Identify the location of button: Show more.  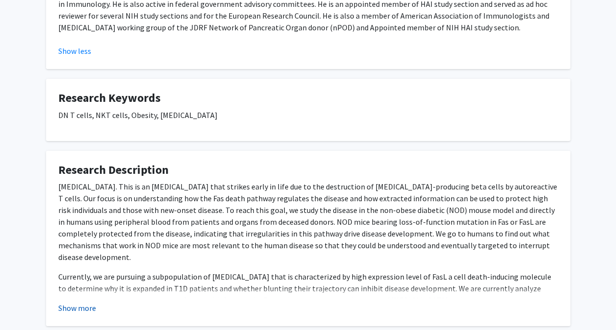
(77, 308).